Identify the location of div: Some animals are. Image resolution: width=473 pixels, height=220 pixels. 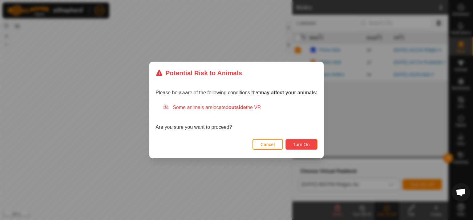
(240, 108).